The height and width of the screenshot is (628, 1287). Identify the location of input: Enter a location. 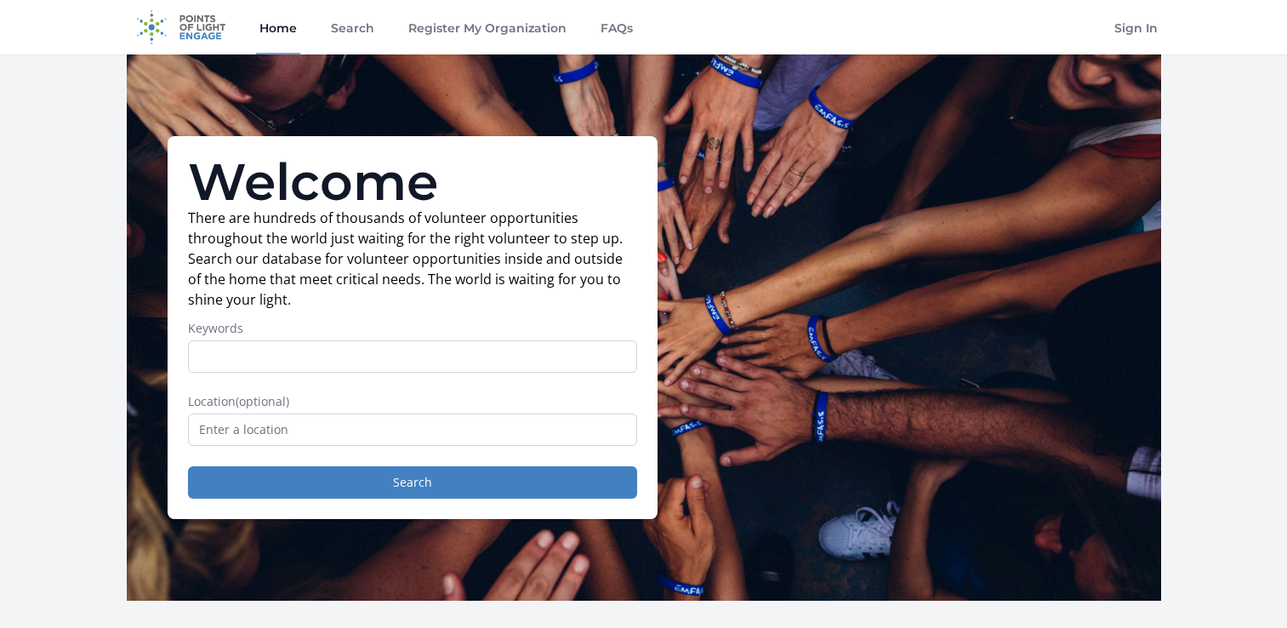
(413, 430).